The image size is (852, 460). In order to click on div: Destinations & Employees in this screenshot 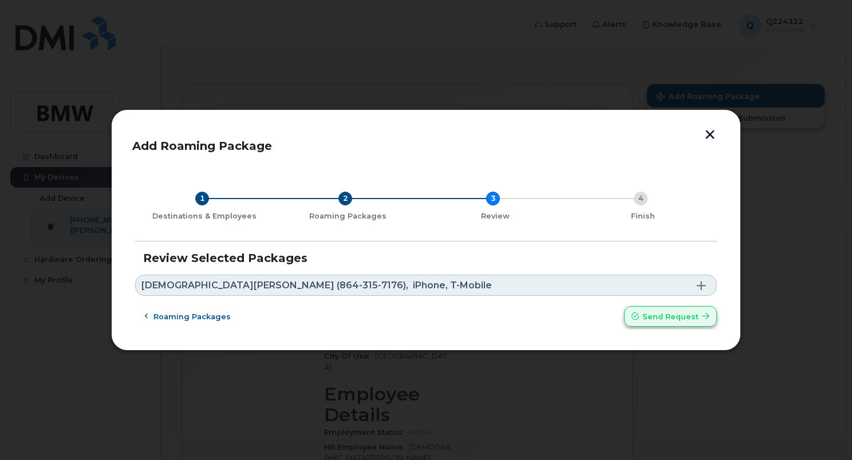, I will do `click(204, 216)`.